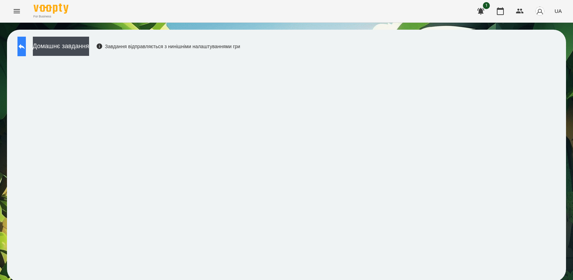 Image resolution: width=573 pixels, height=280 pixels. I want to click on span: 1, so click(486, 6).